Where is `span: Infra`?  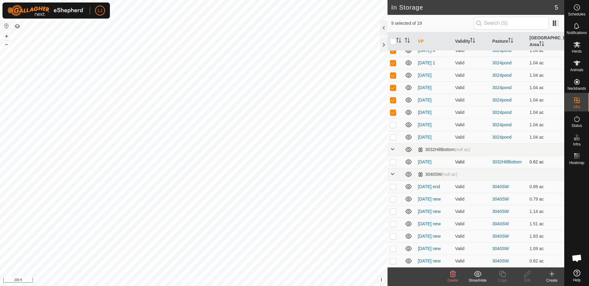 span: Infra is located at coordinates (576, 144).